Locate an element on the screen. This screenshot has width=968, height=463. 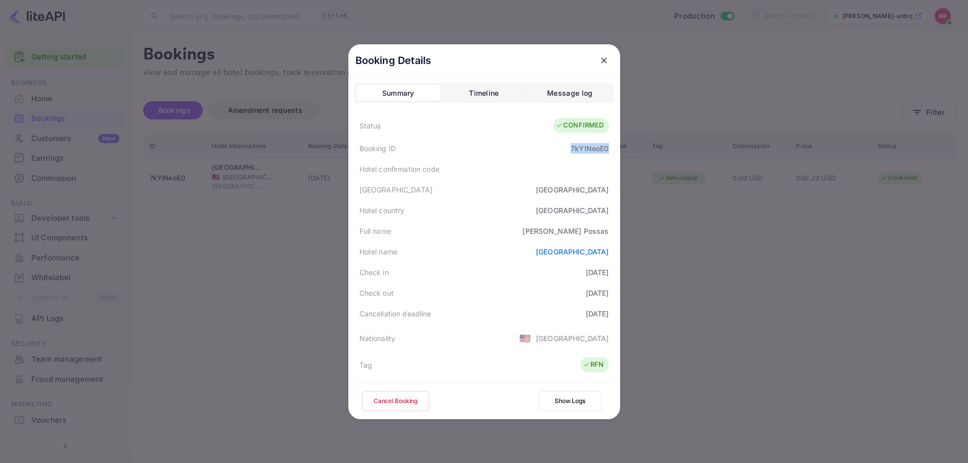
div: Tag is located at coordinates (366, 365).